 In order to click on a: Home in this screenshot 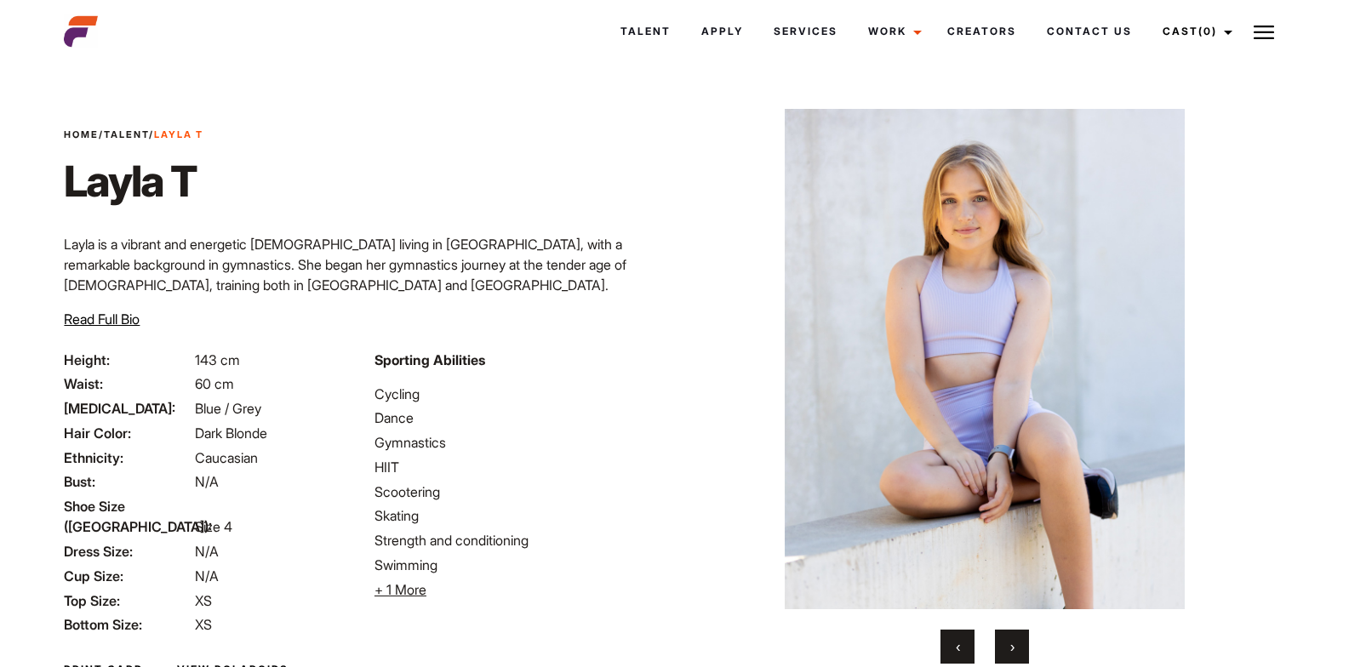, I will do `click(81, 135)`.